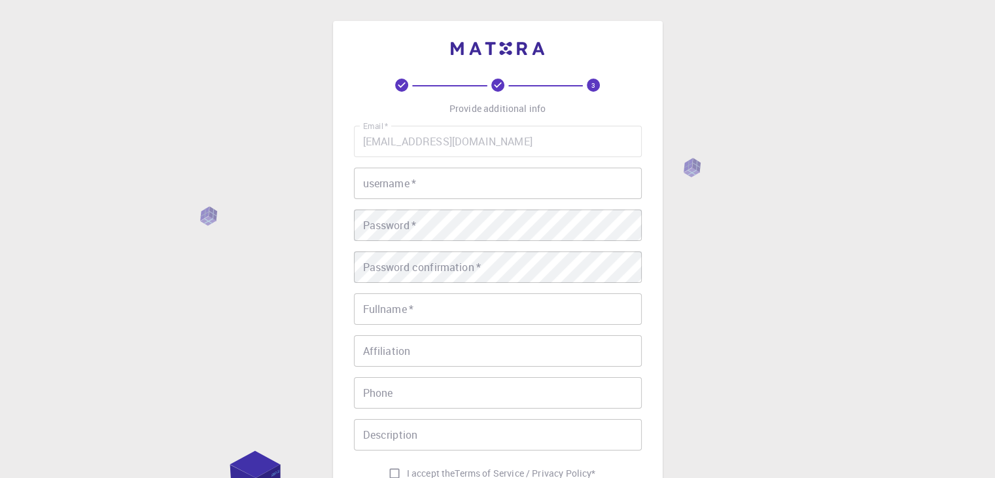 The height and width of the screenshot is (478, 995). Describe the element at coordinates (497, 109) in the screenshot. I see `p: Provide additional info` at that location.